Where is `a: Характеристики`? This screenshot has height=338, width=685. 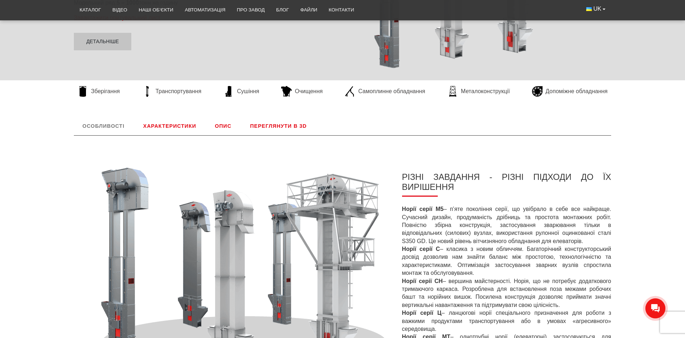
a: Характеристики is located at coordinates (169, 126).